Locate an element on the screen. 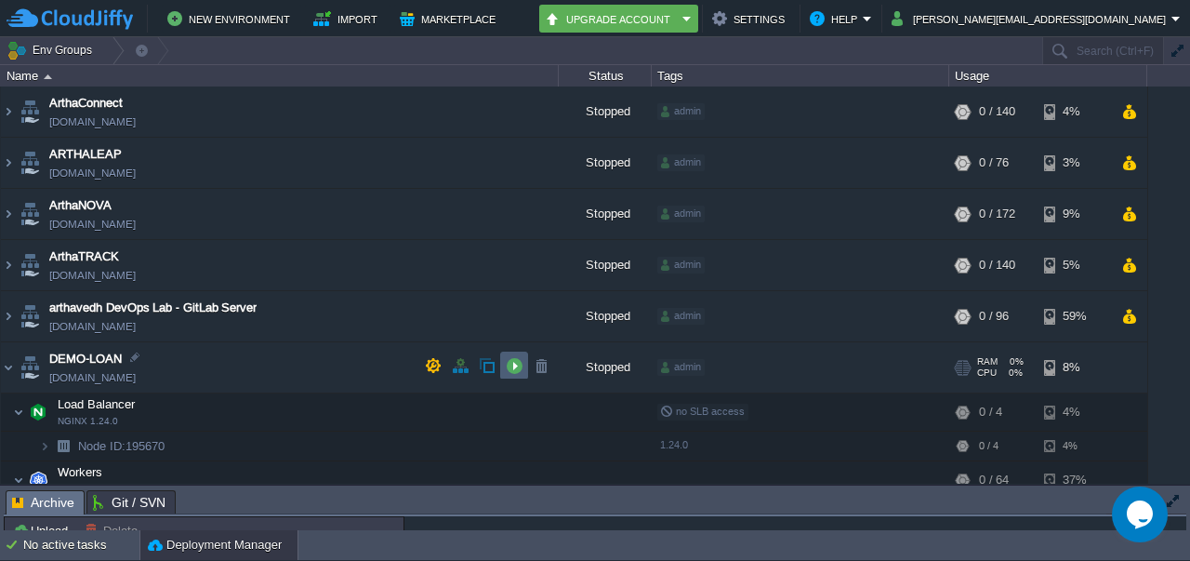 The width and height of the screenshot is (1190, 561). button: Marketplace is located at coordinates (450, 19).